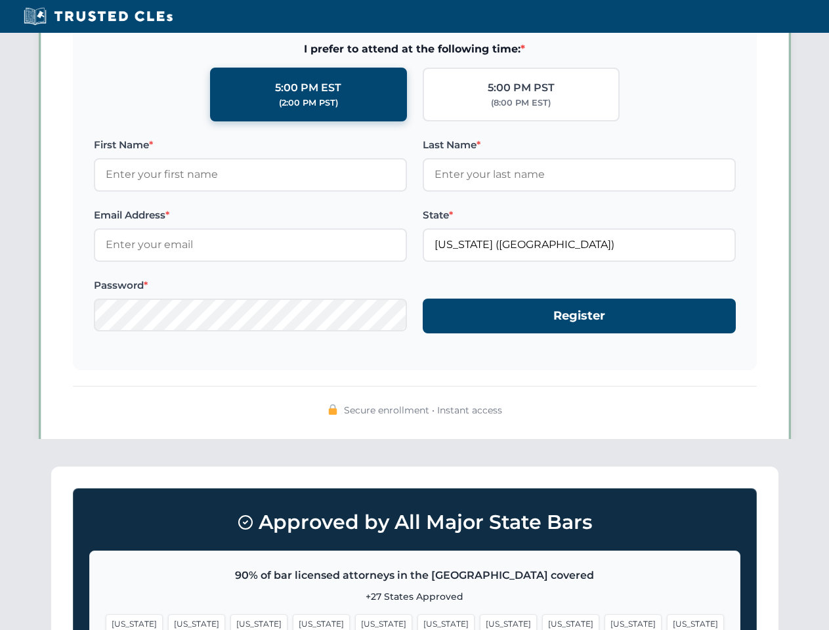 The width and height of the screenshot is (829, 630). What do you see at coordinates (309, 103) in the screenshot?
I see `div: (2:00 PM PST)` at bounding box center [309, 103].